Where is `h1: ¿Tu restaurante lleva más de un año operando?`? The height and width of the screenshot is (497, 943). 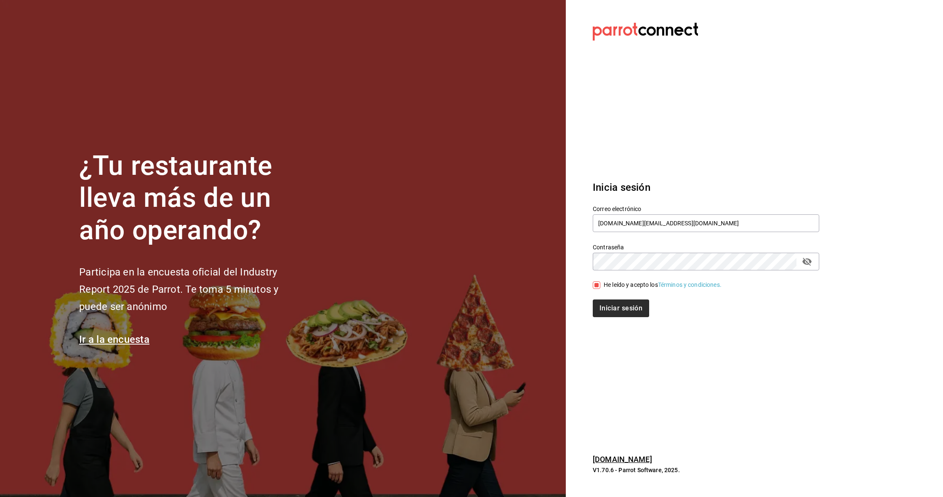
h1: ¿Tu restaurante lleva más de un año operando? is located at coordinates (193, 198).